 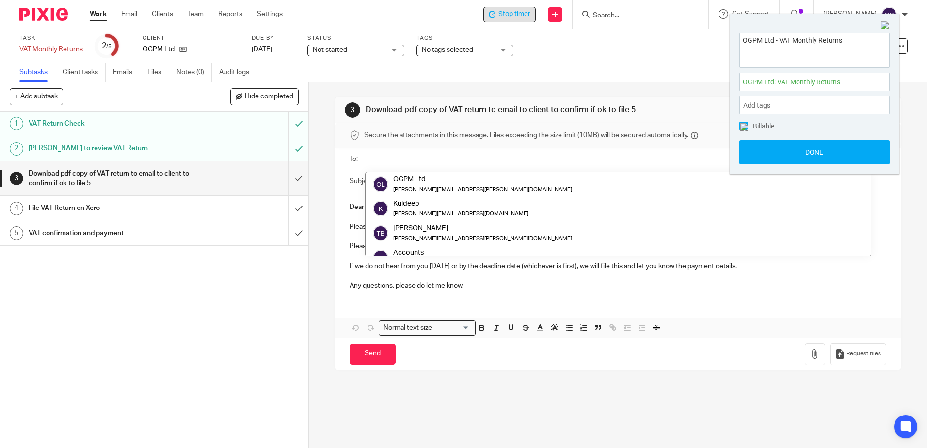 I want to click on div: 5, so click(x=16, y=233).